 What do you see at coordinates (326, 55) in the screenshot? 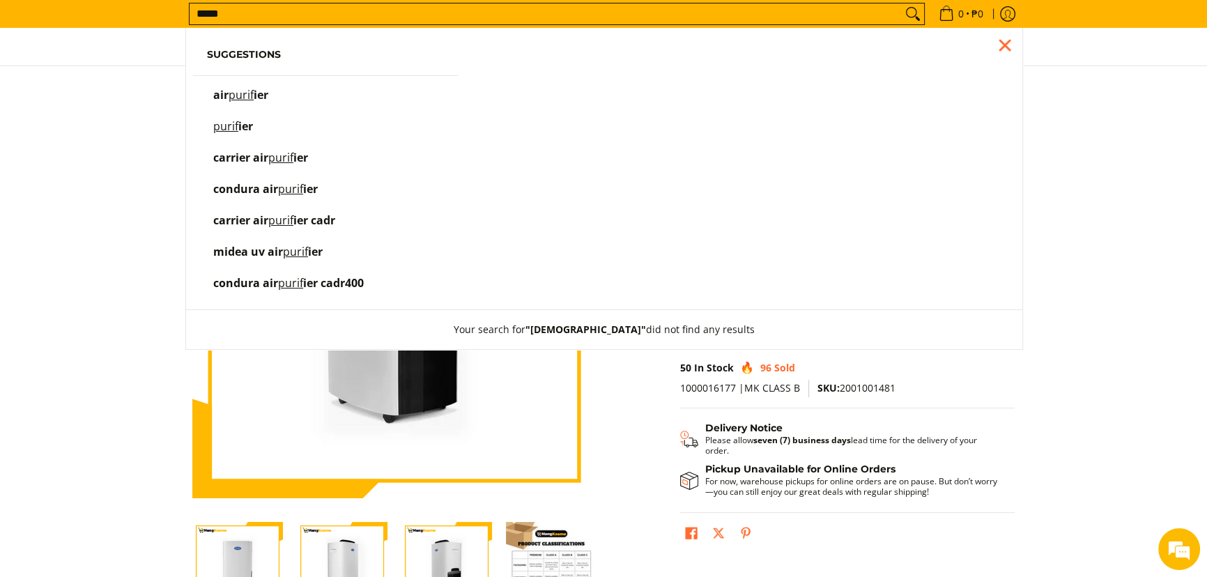
I see `h6: Suggestions` at bounding box center [326, 55].